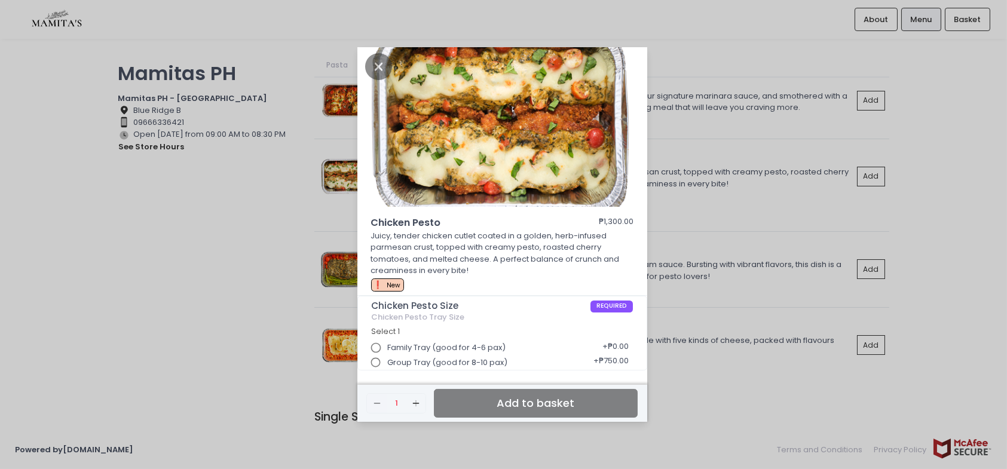 The image size is (1007, 469). Describe the element at coordinates (502, 317) in the screenshot. I see `div: Chicken Pesto Tray Size` at that location.